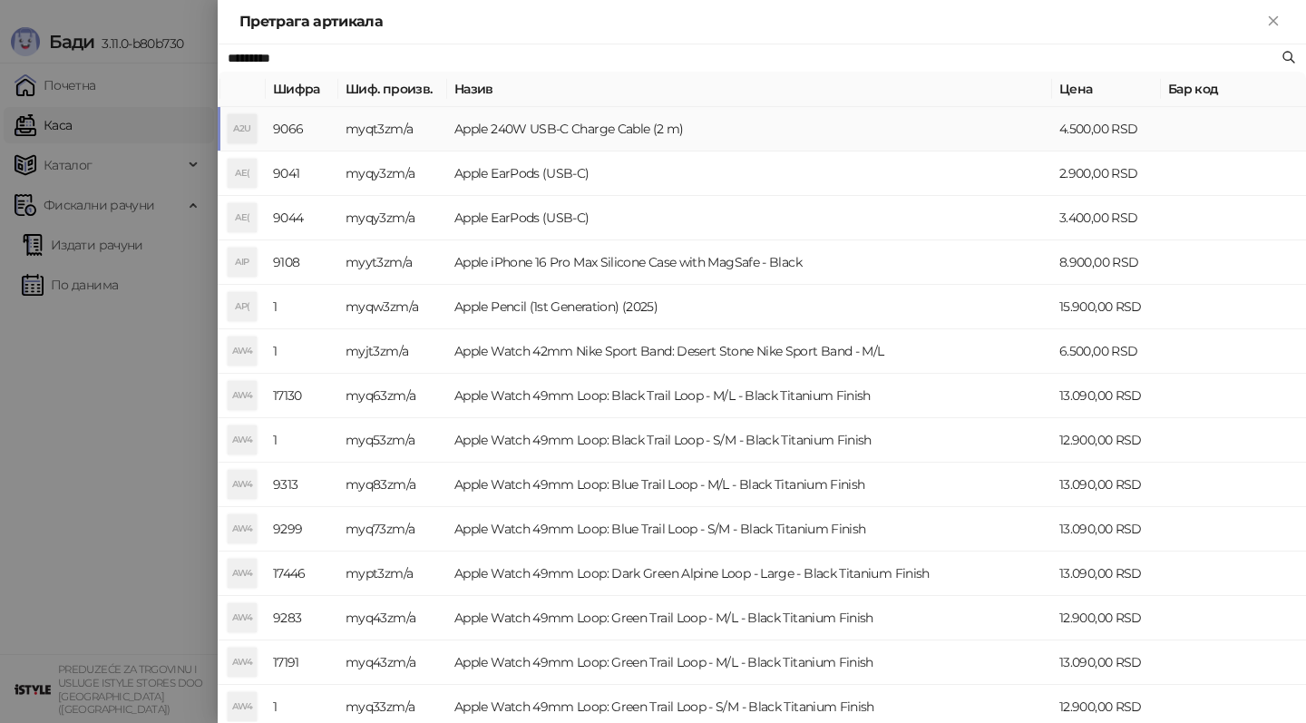  I want to click on td: 9044, so click(302, 218).